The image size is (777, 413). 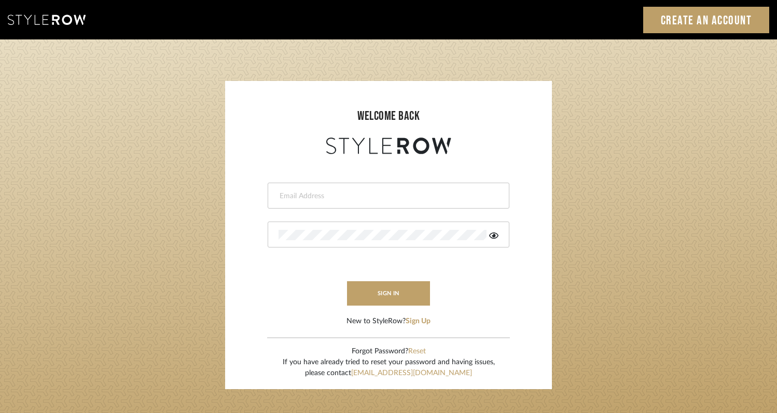 What do you see at coordinates (418, 321) in the screenshot?
I see `button: Sign Up` at bounding box center [418, 321].